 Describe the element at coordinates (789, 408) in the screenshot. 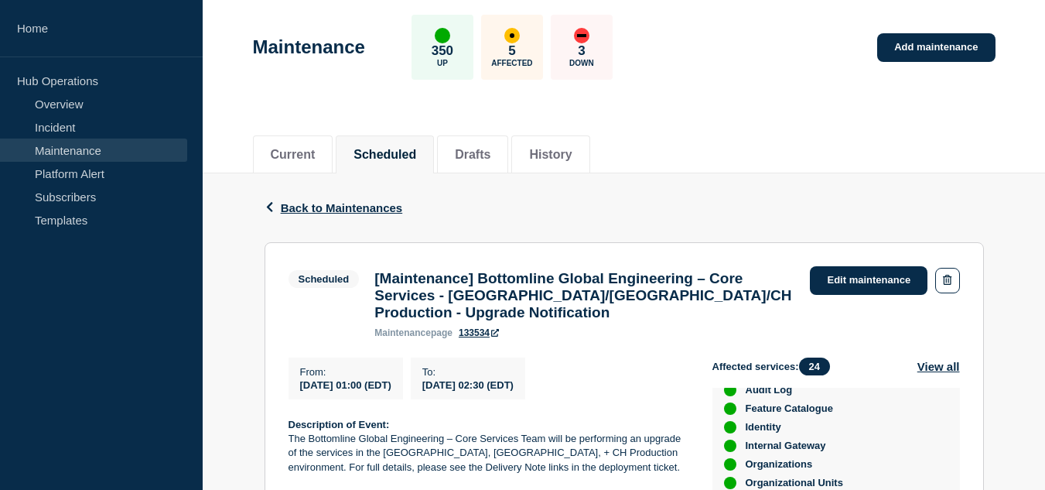

I see `span: Feature Catalogue` at that location.